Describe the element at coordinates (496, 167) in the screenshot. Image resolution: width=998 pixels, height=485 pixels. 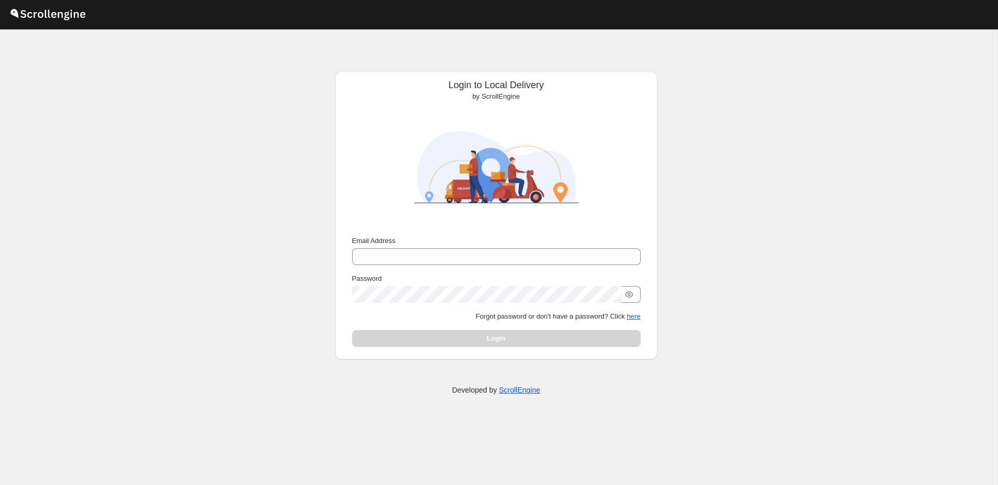
I see `img: ScrollEngine` at that location.